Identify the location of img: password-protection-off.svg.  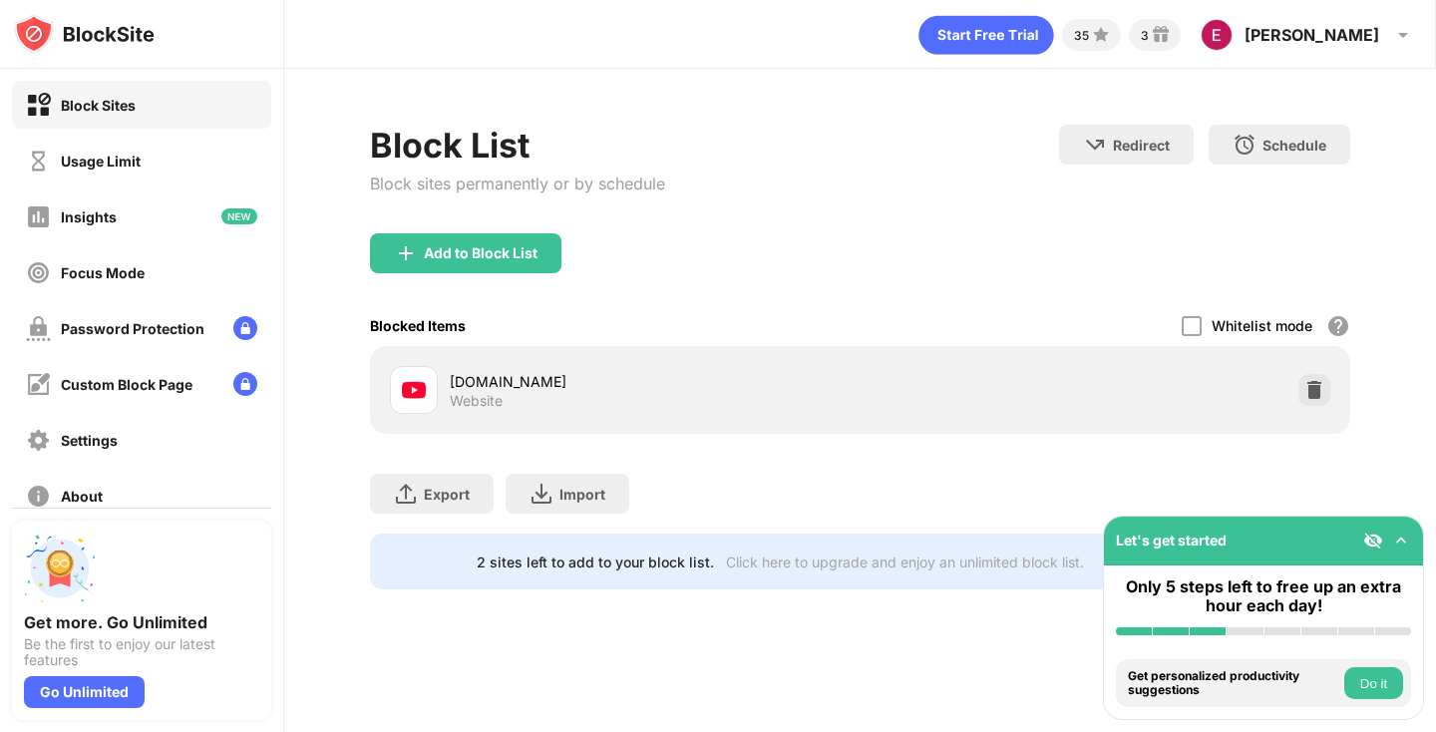
(38, 328).